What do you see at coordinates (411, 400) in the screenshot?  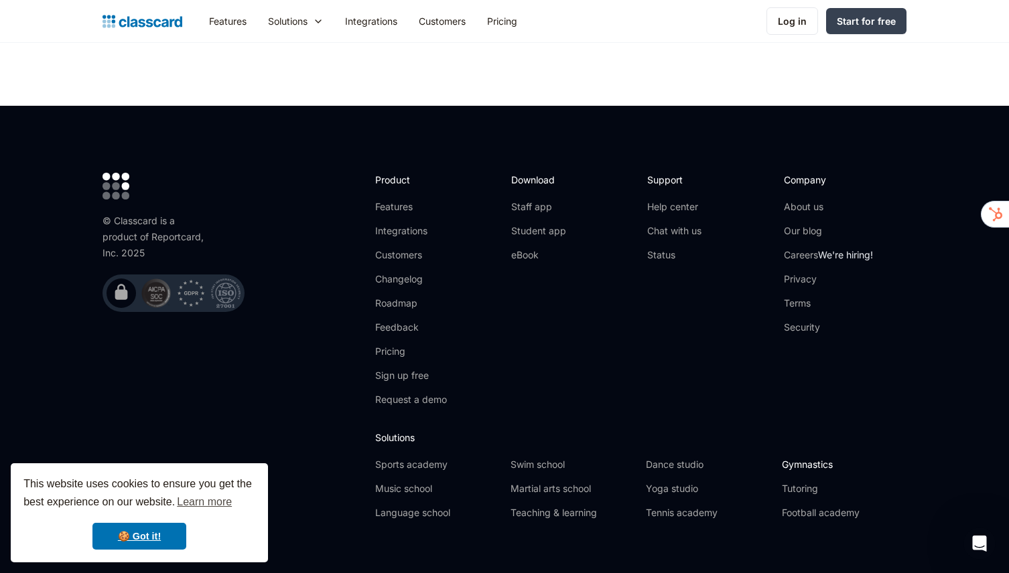 I see `a: Request a demo` at bounding box center [411, 400].